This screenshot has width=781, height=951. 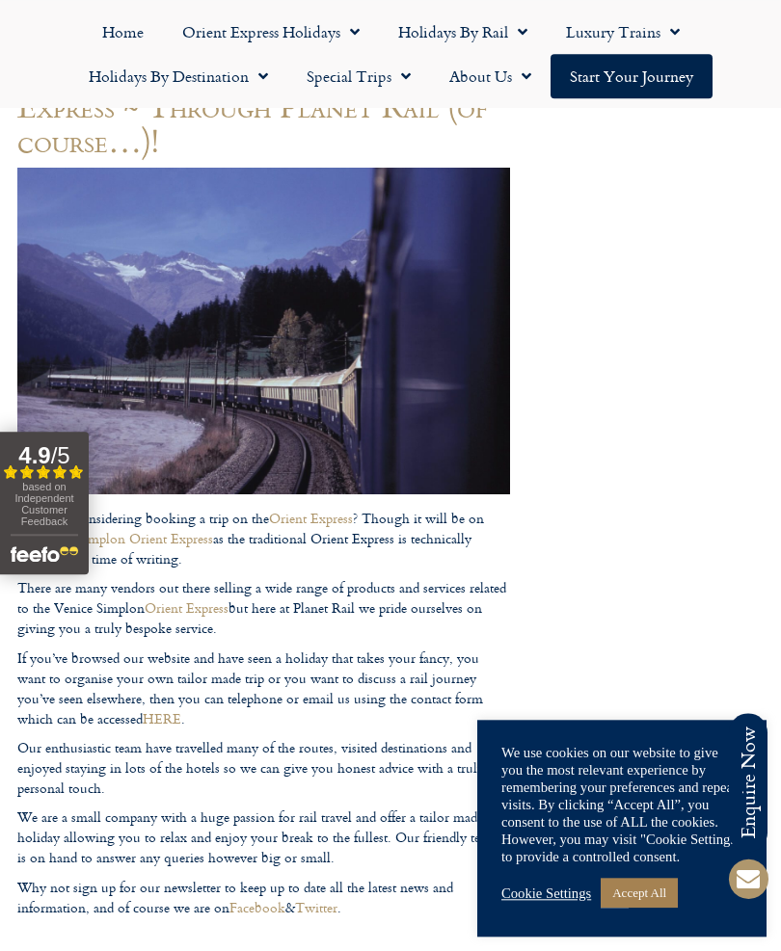 What do you see at coordinates (622, 805) in the screenshot?
I see `div: We use cookies on our website to give you the most relevant experience by remembering your prefer...` at bounding box center [622, 805].